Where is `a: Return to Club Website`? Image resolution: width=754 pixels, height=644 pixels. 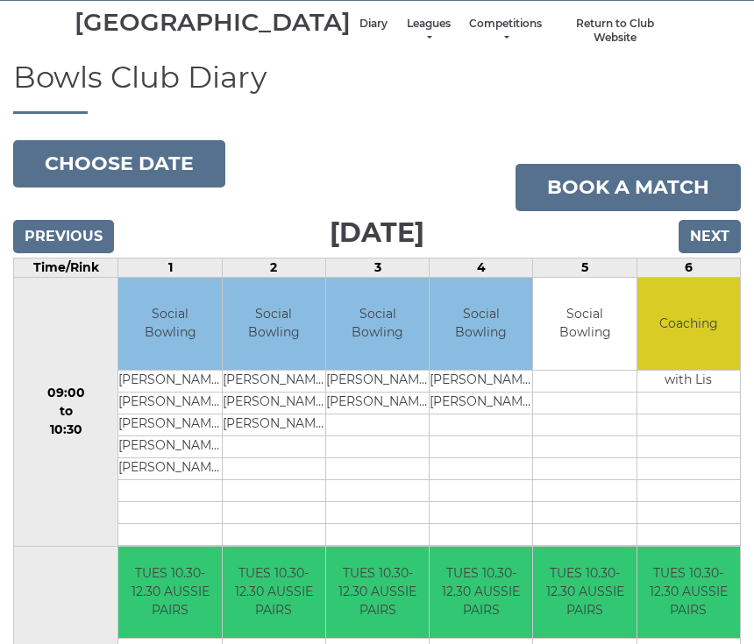
a: Return to Club Website is located at coordinates (615, 31).